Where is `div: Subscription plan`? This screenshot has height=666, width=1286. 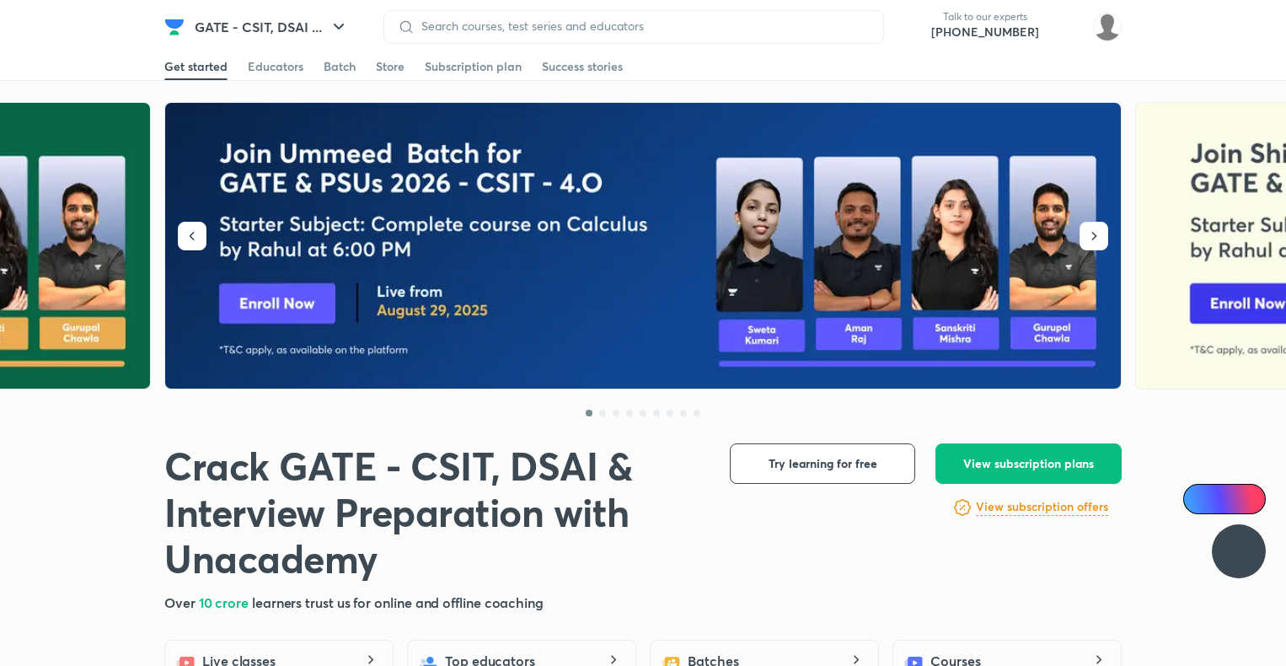
div: Subscription plan is located at coordinates (473, 67).